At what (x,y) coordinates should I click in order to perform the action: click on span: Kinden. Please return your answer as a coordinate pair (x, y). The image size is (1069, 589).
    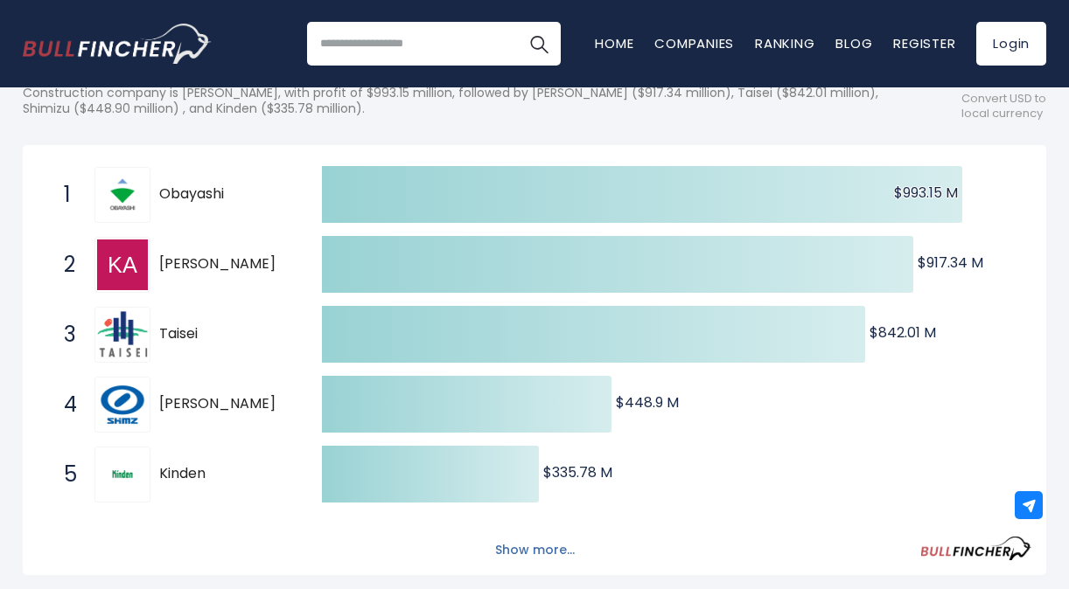
    Looking at the image, I should click on (225, 474).